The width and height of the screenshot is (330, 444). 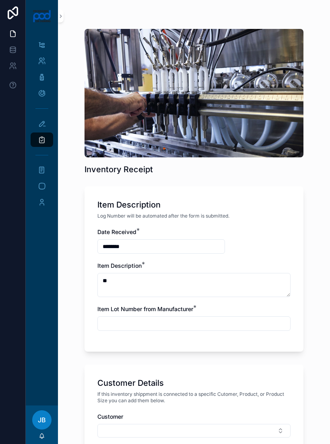 I want to click on span: Customer, so click(x=110, y=417).